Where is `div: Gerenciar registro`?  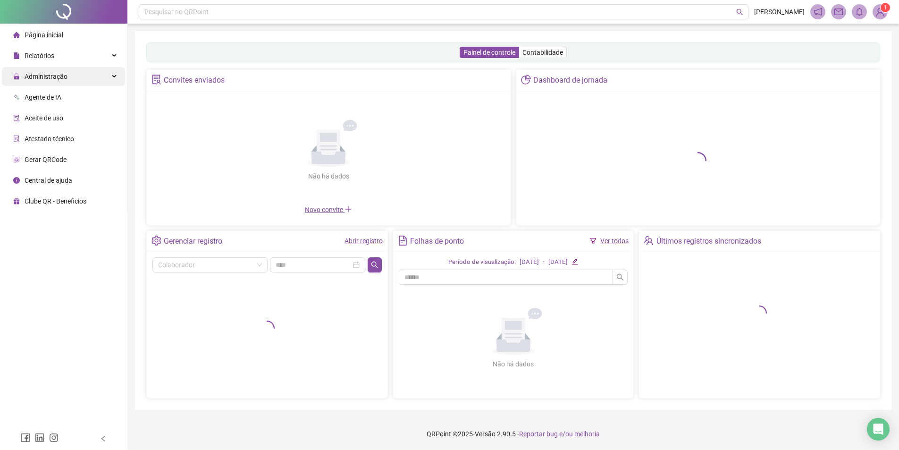
div: Gerenciar registro is located at coordinates (193, 241).